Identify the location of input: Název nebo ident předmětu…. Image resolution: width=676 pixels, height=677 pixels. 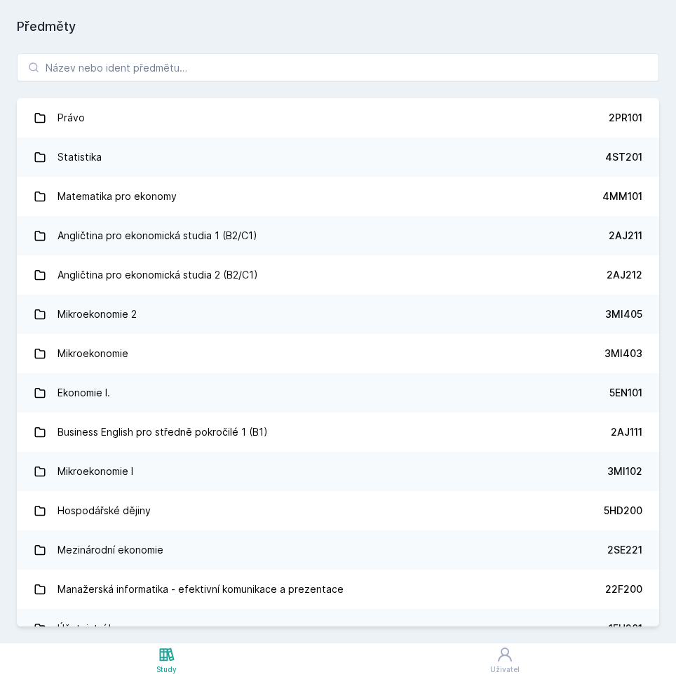
(338, 67).